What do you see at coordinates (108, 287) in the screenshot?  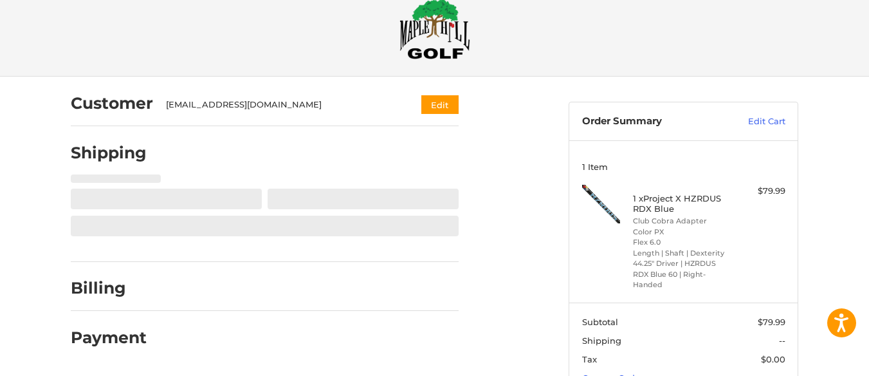 I see `h2: Billing` at bounding box center [108, 287].